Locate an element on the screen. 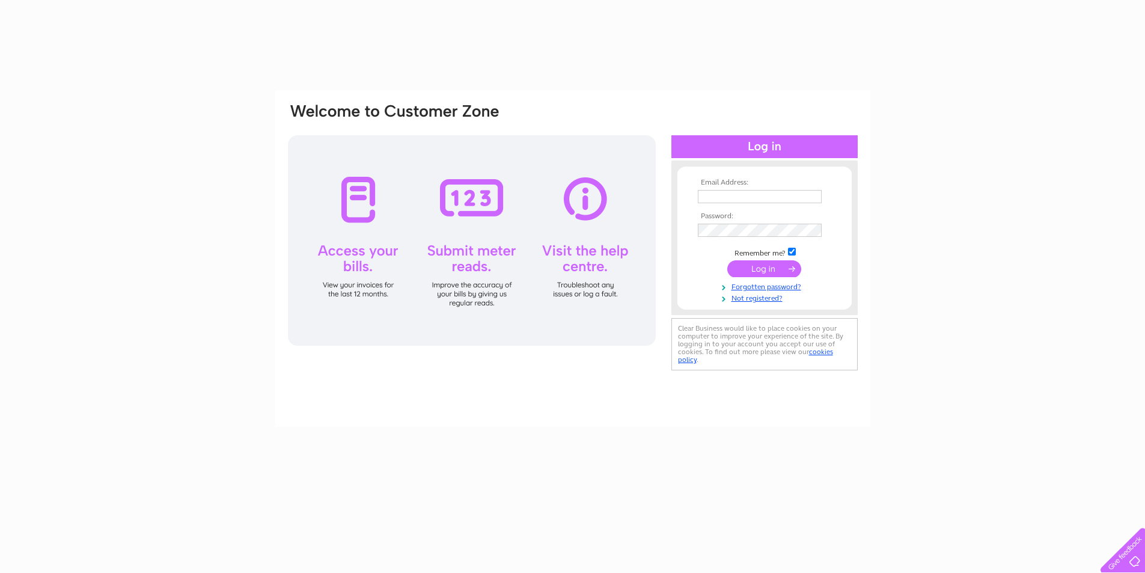 This screenshot has width=1145, height=573. a: Forgotten password? is located at coordinates (766, 285).